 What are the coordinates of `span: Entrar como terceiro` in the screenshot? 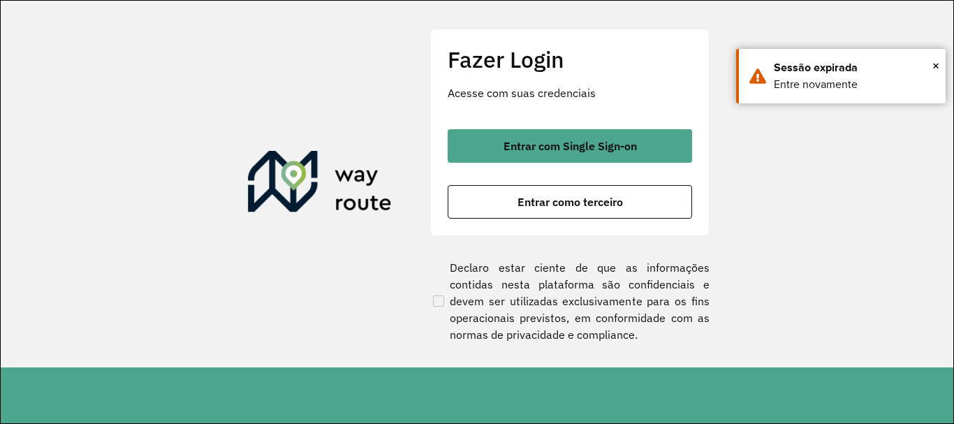 It's located at (570, 202).